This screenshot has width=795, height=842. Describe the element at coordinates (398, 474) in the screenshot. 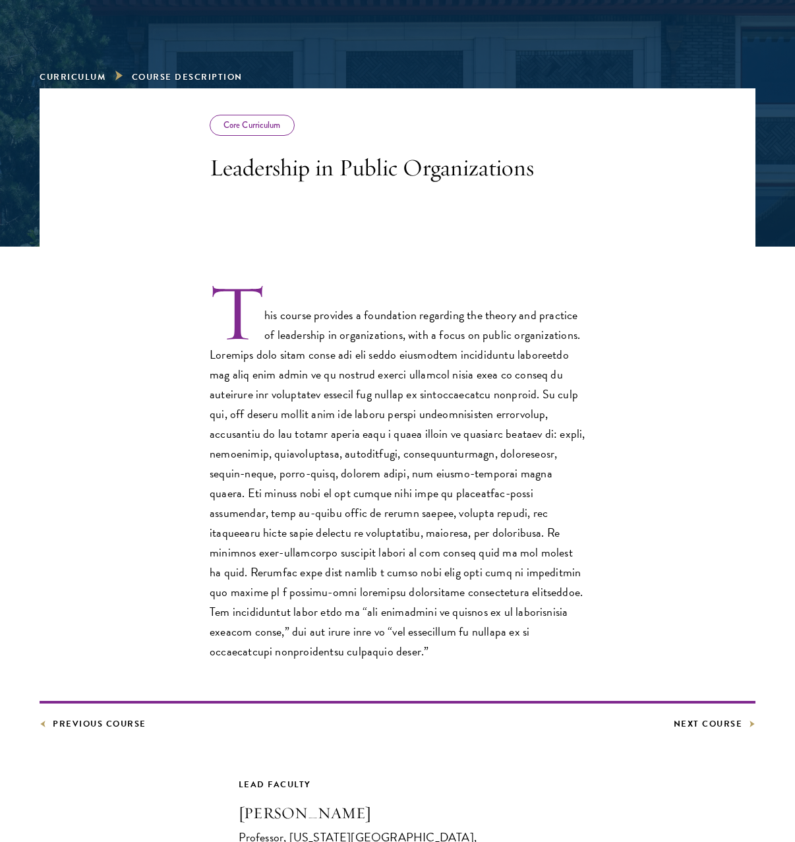

I see `p: This course provides a foundation regarding the theory and practice of leadership in organization...` at that location.